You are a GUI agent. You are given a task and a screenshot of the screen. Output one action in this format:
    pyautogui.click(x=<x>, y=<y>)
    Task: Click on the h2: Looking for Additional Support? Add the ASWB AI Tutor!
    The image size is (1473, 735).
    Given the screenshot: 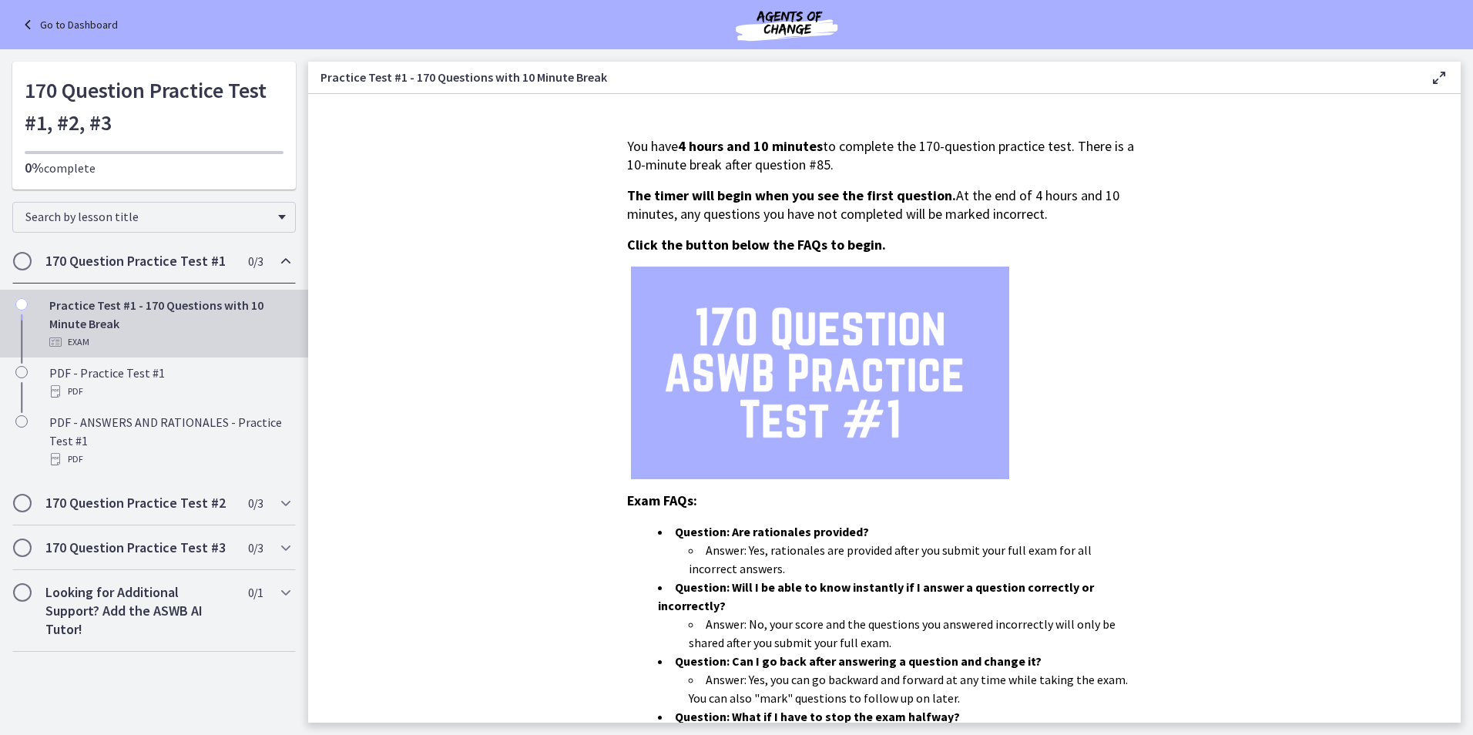 What is the action you would take?
    pyautogui.click(x=139, y=611)
    